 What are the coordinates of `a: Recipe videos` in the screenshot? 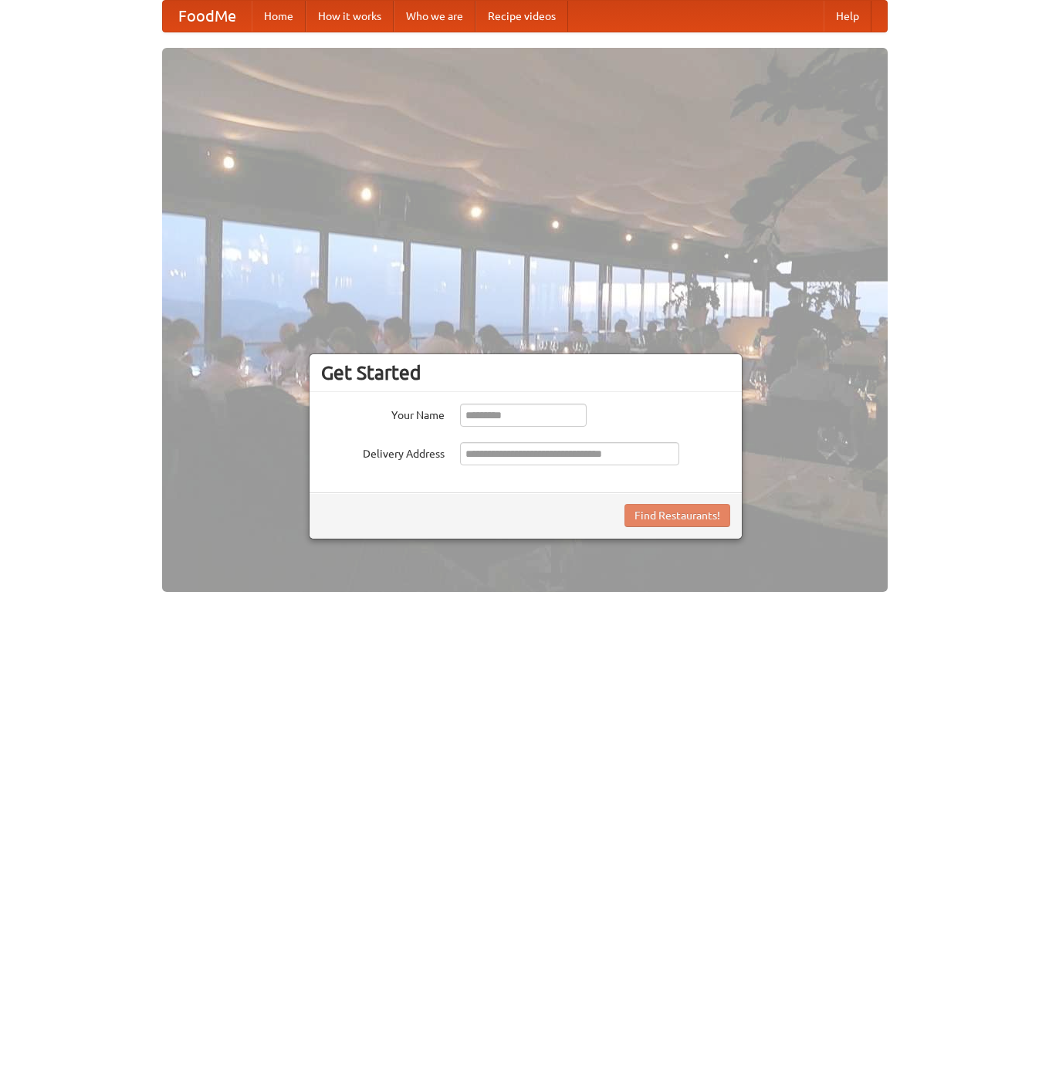 It's located at (522, 16).